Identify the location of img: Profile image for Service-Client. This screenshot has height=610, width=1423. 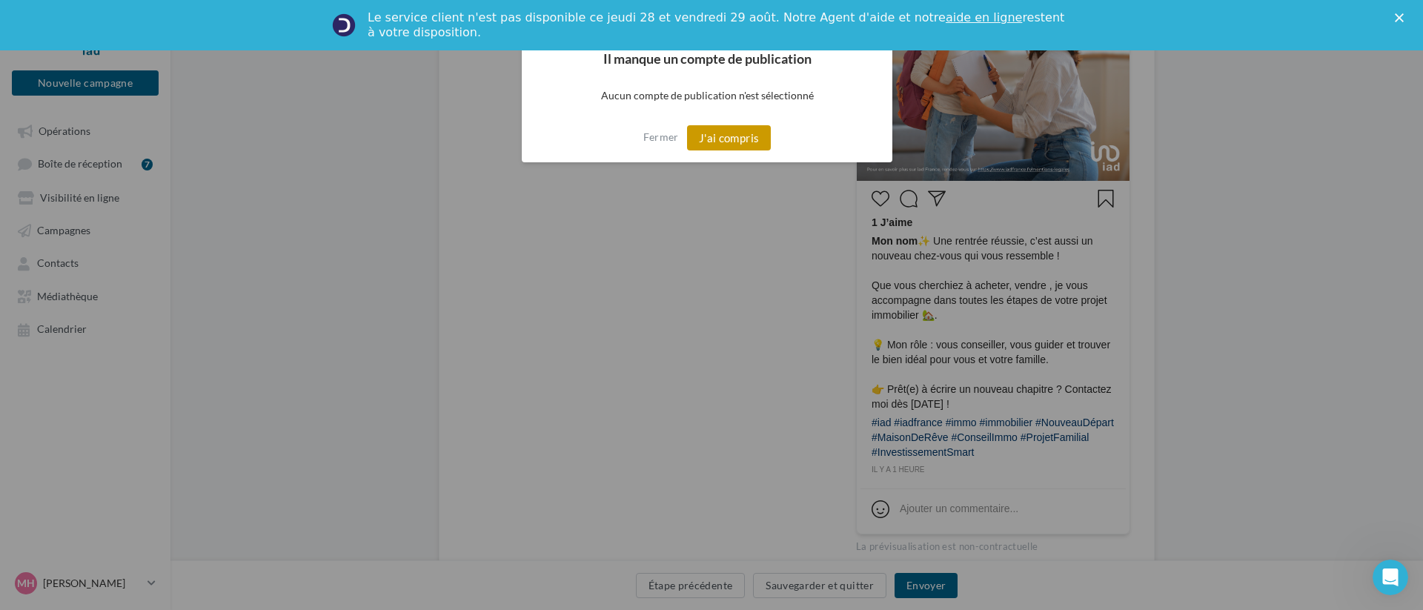
(344, 25).